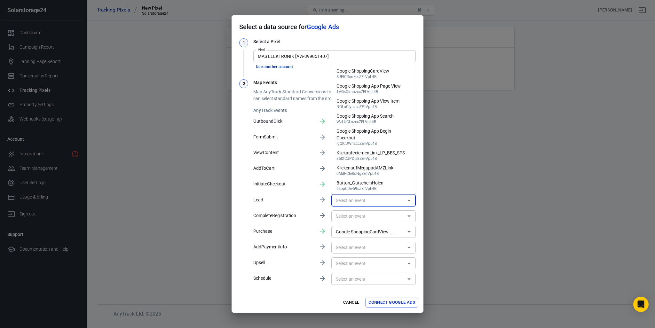  Describe the element at coordinates (351, 303) in the screenshot. I see `button: Cancel` at that location.